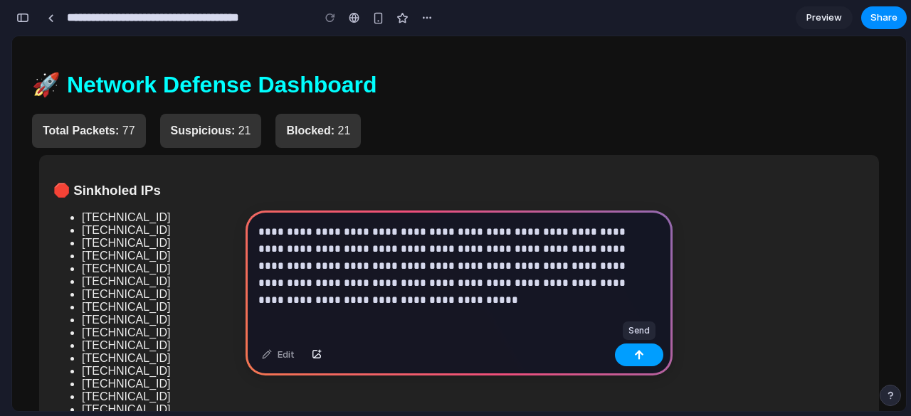 The image size is (911, 416). I want to click on span: Preview, so click(824, 18).